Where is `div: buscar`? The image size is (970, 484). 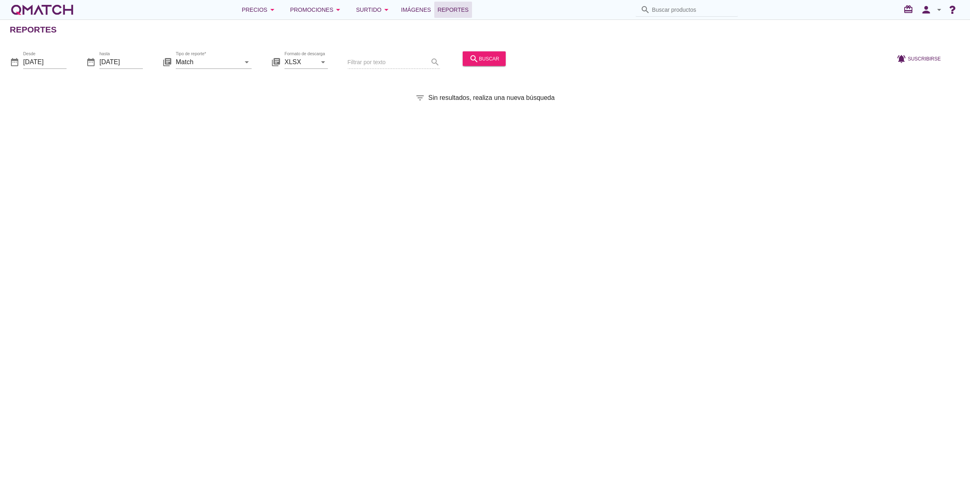
div: buscar is located at coordinates (484, 58).